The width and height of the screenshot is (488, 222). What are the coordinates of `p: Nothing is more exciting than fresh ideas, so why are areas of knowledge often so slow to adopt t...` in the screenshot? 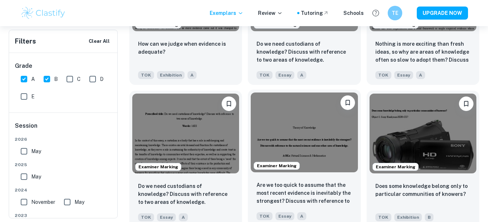 It's located at (423, 52).